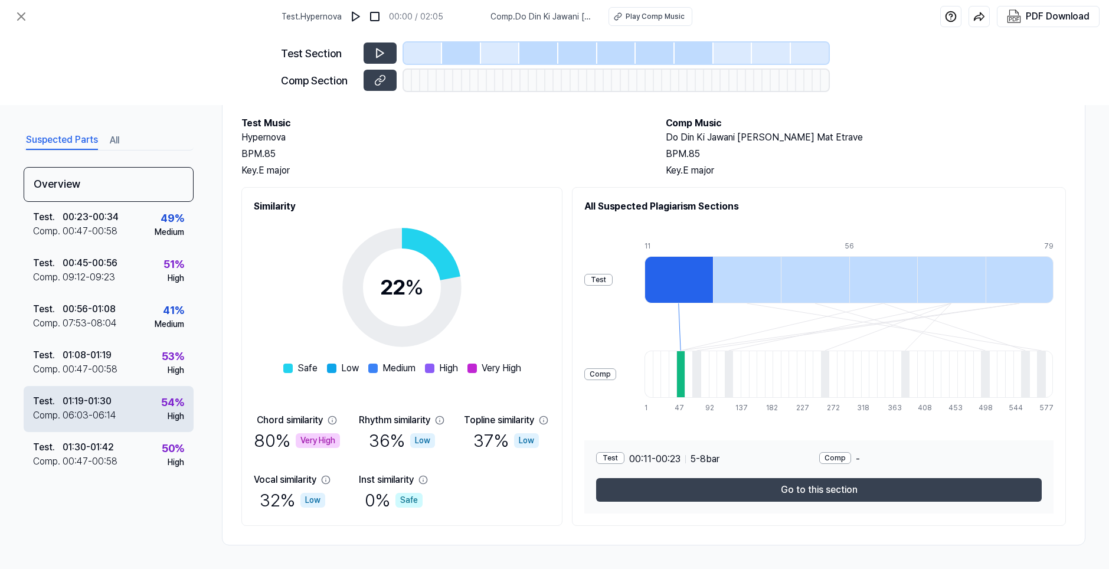 The image size is (1109, 569). Describe the element at coordinates (172, 218) in the screenshot. I see `div: 49 %` at that location.